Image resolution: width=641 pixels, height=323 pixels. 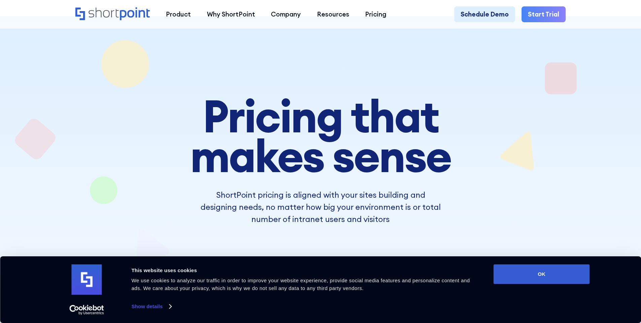 What do you see at coordinates (112, 14) in the screenshot?
I see `a: Home` at bounding box center [112, 14].